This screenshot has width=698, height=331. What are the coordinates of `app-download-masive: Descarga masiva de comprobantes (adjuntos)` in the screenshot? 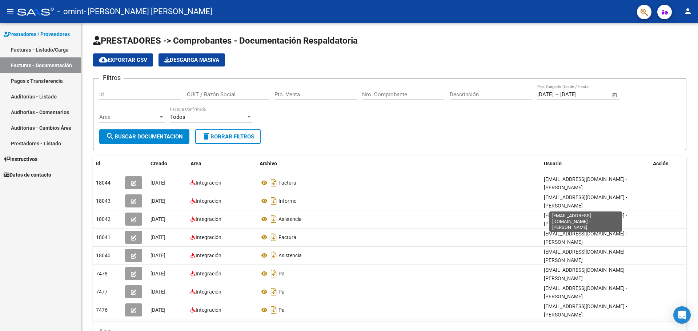 It's located at (192, 60).